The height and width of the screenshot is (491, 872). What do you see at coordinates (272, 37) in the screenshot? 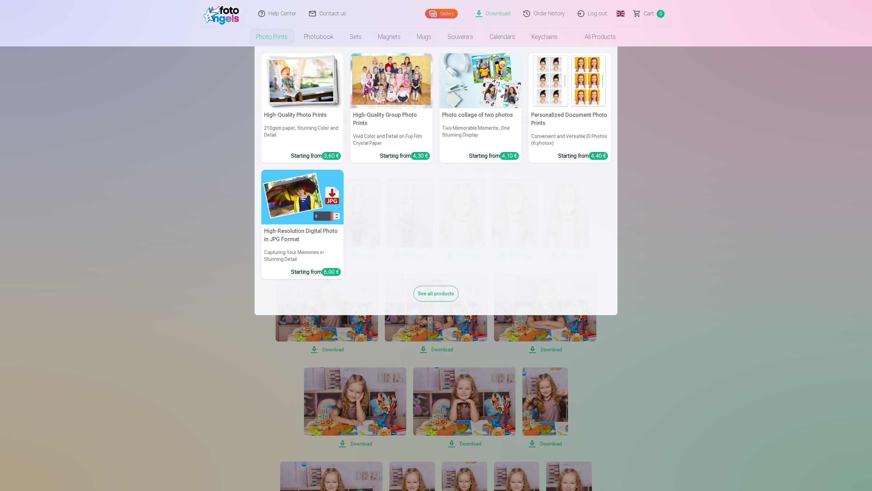
I see `a: Photo prints` at bounding box center [272, 37].